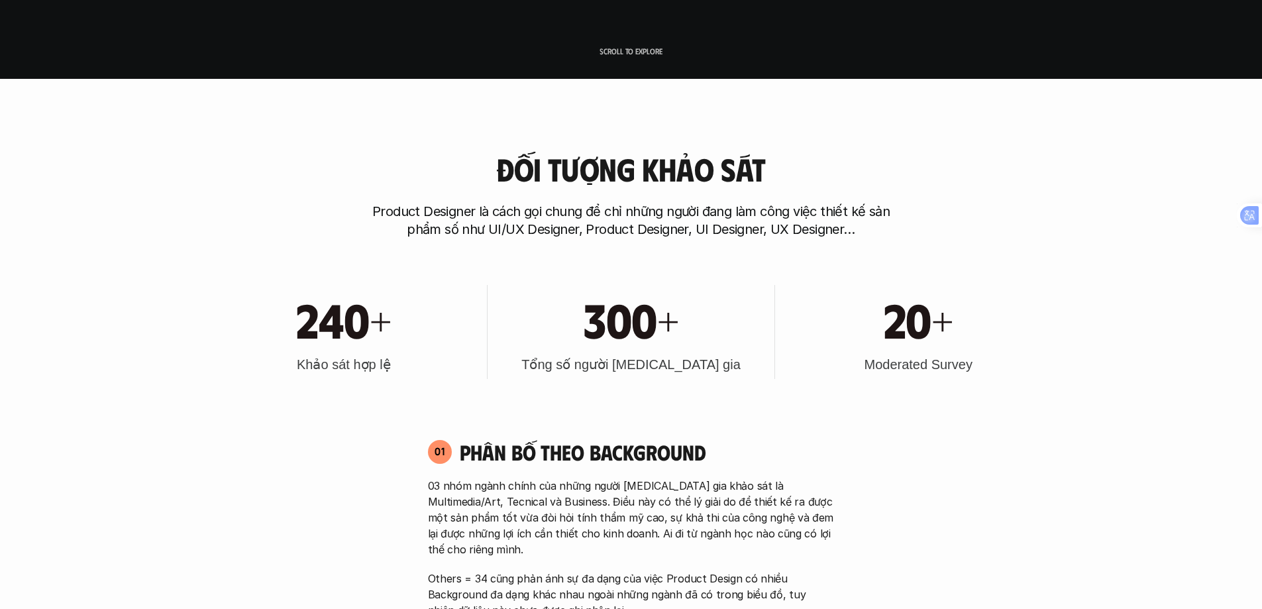  I want to click on h1: 240+, so click(343, 319).